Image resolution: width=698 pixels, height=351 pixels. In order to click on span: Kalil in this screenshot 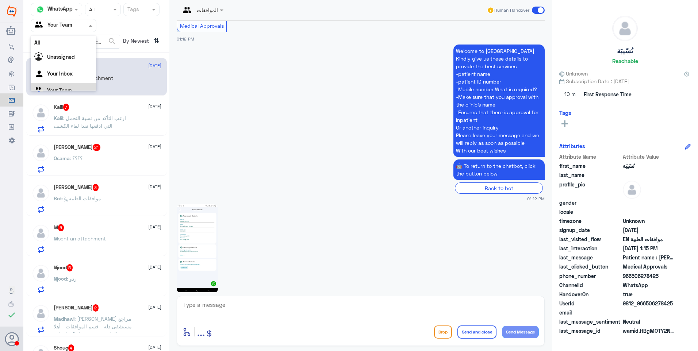, I will do `click(58, 118)`.